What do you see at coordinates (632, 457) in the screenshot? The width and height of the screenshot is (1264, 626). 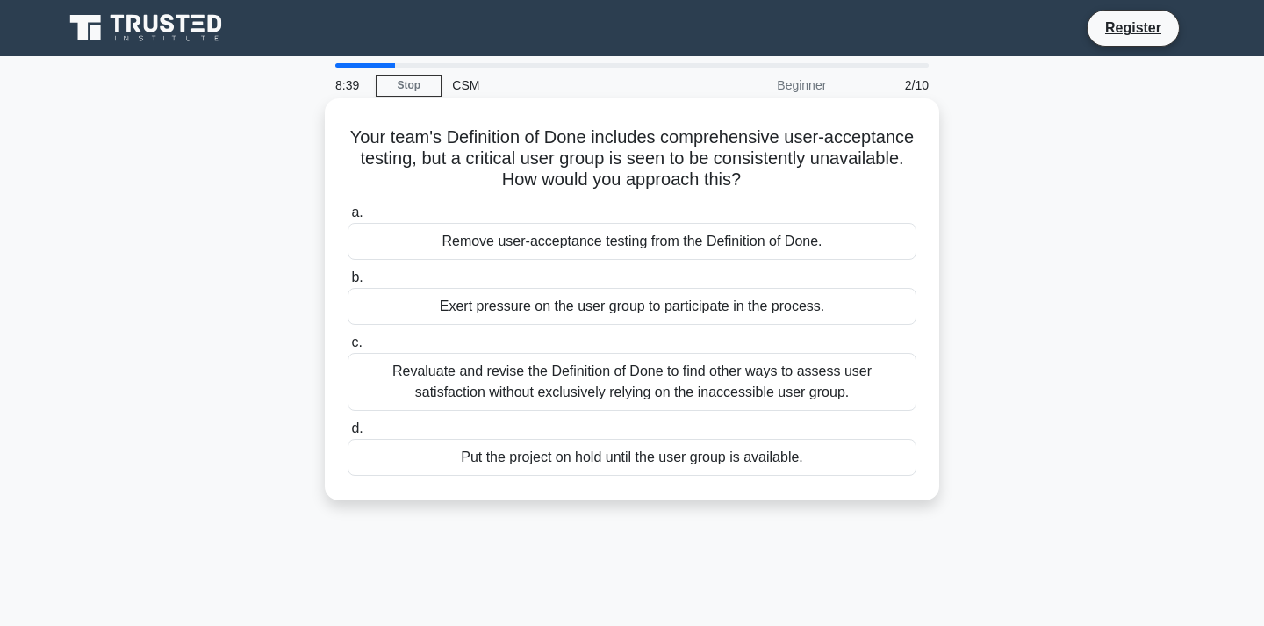 I see `div: Put the project on hold until the user group is available.` at bounding box center [632, 457].